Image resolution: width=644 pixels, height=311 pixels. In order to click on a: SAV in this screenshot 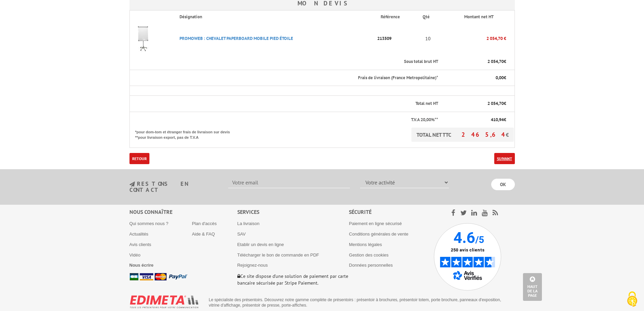, I will do `click(241, 234)`.